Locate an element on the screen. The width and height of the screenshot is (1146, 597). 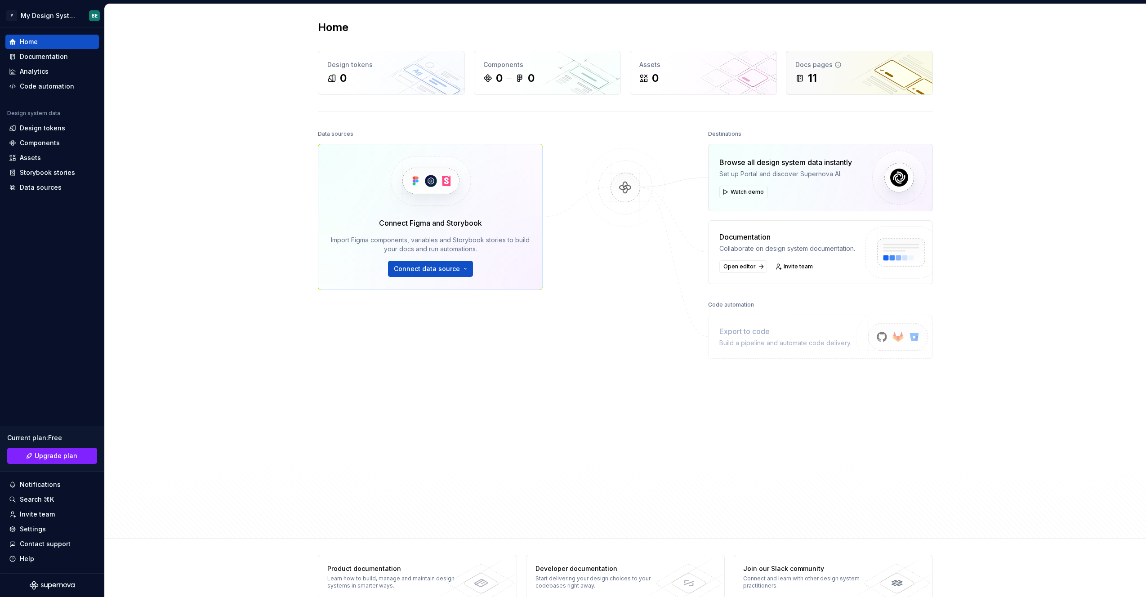
button: Notifications is located at coordinates (52, 484).